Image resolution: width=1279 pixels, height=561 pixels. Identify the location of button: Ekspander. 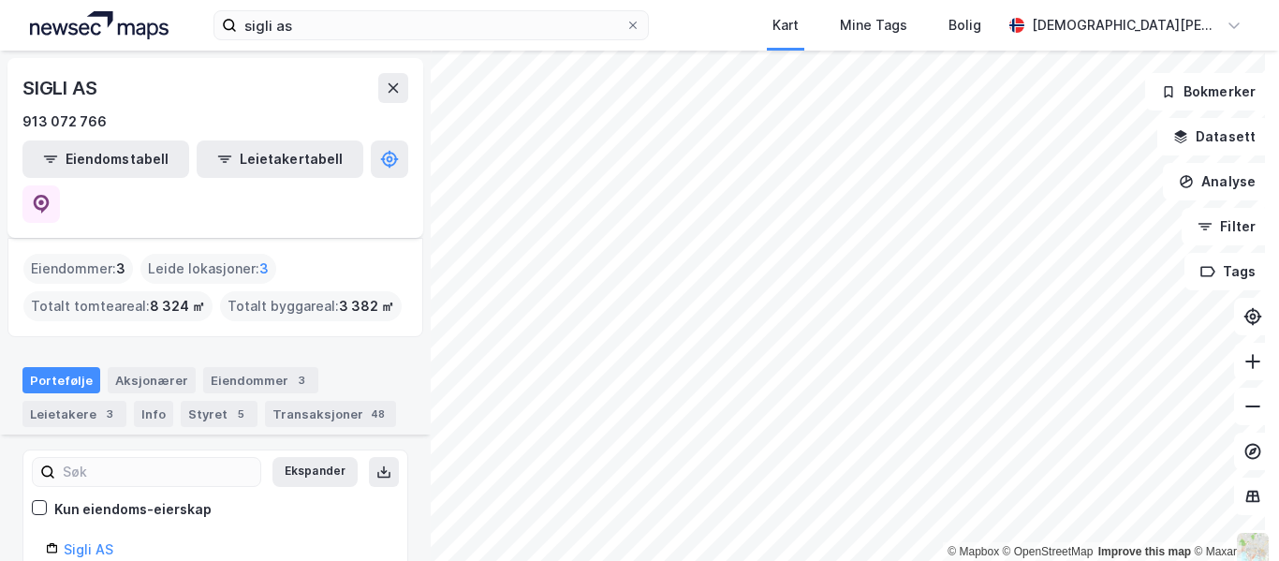
(315, 472).